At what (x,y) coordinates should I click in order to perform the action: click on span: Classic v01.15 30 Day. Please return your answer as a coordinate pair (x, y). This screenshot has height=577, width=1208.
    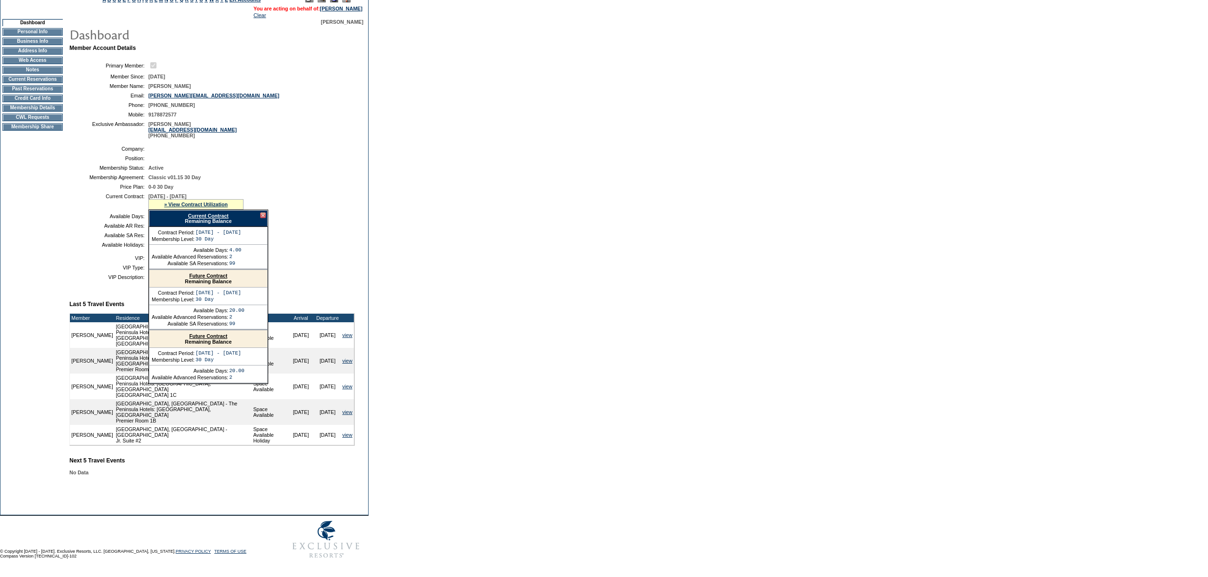
    Looking at the image, I should click on (174, 177).